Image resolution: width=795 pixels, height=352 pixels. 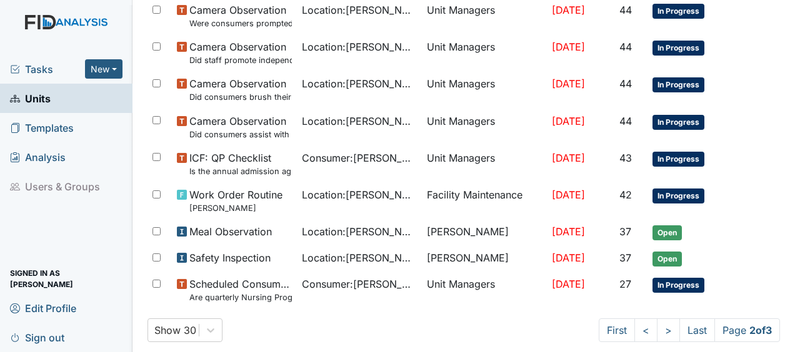 I want to click on span: Templates, so click(x=42, y=127).